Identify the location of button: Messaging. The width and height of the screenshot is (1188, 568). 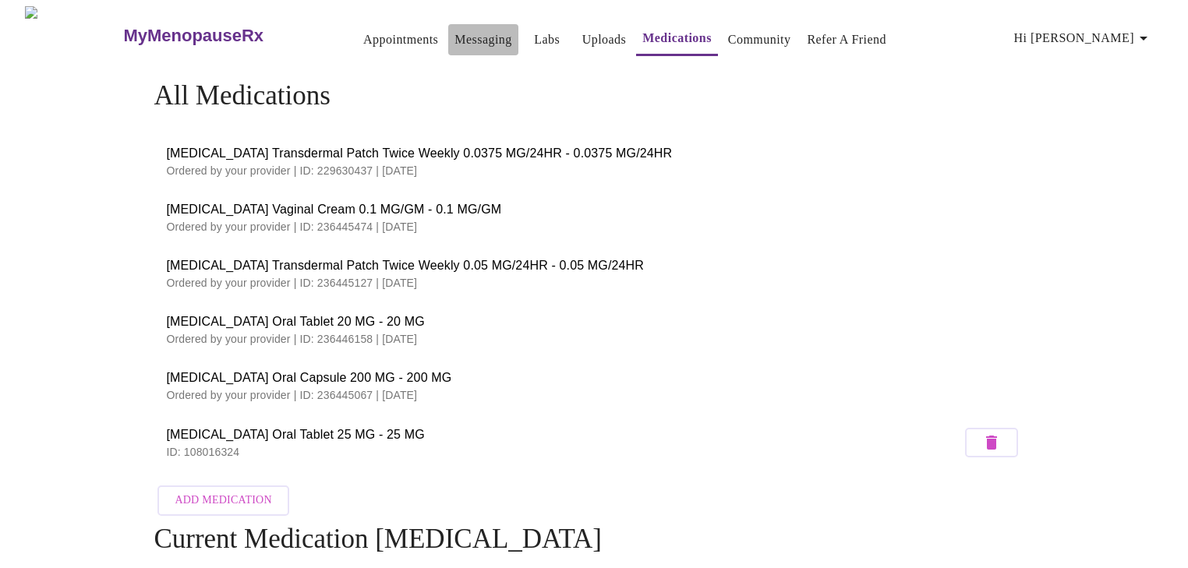
(482, 40).